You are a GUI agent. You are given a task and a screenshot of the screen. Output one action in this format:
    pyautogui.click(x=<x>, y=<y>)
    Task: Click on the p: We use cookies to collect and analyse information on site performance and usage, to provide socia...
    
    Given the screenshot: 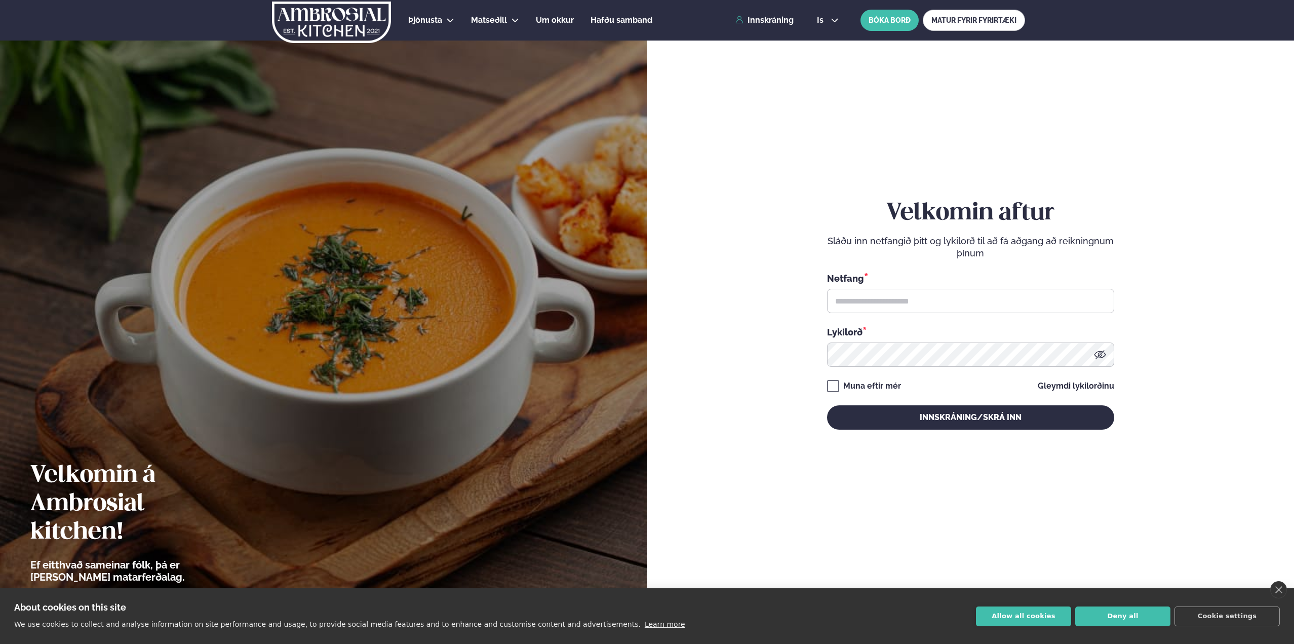 What is the action you would take?
    pyautogui.click(x=327, y=624)
    